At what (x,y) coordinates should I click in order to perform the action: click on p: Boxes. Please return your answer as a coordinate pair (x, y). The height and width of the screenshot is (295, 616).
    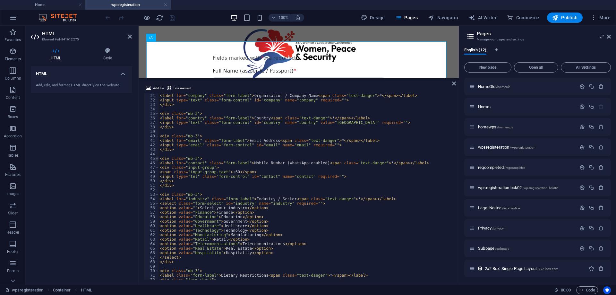
    Looking at the image, I should click on (13, 117).